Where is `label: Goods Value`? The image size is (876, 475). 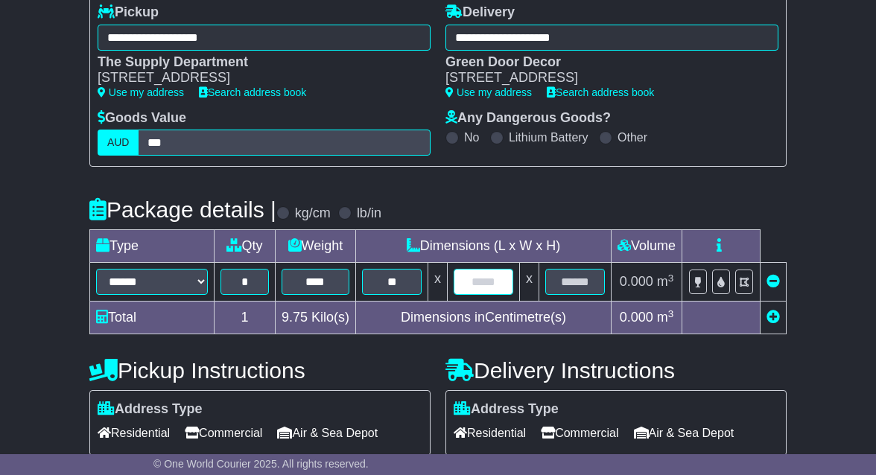
label: Goods Value is located at coordinates (142, 118).